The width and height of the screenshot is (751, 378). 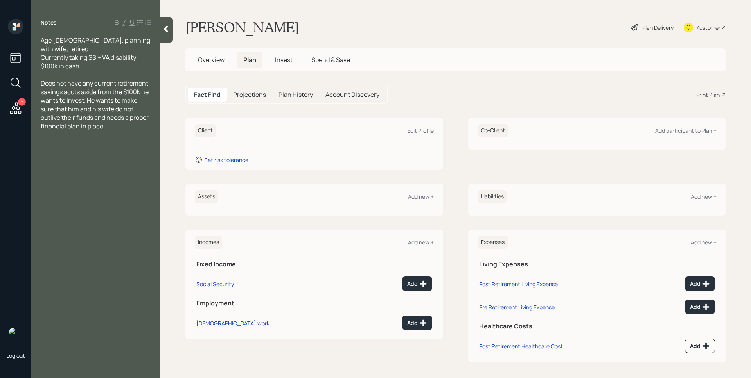 What do you see at coordinates (492, 242) in the screenshot?
I see `h6: Expenses` at bounding box center [492, 242].